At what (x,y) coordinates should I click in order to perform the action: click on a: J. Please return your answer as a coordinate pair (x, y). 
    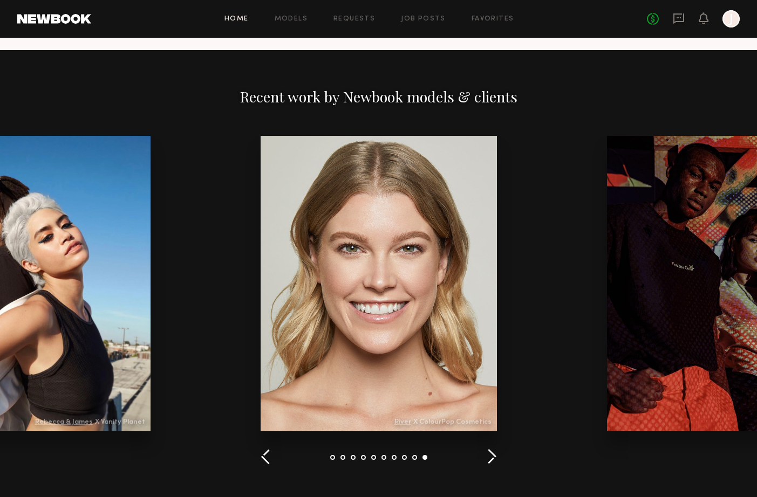
    Looking at the image, I should click on (731, 19).